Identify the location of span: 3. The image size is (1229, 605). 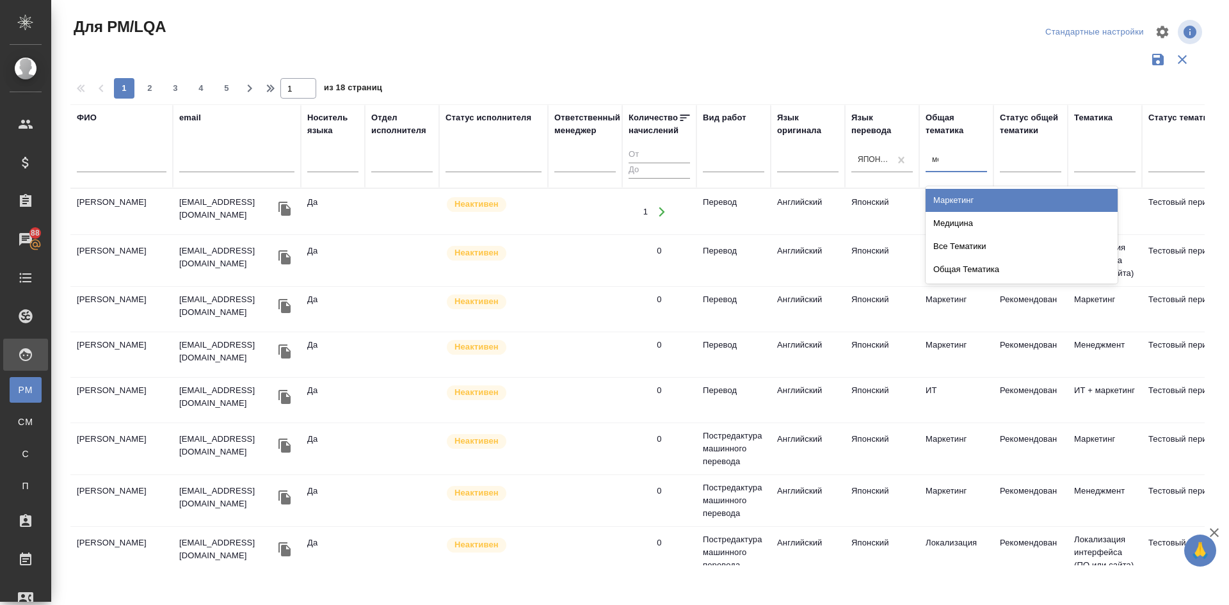
(175, 88).